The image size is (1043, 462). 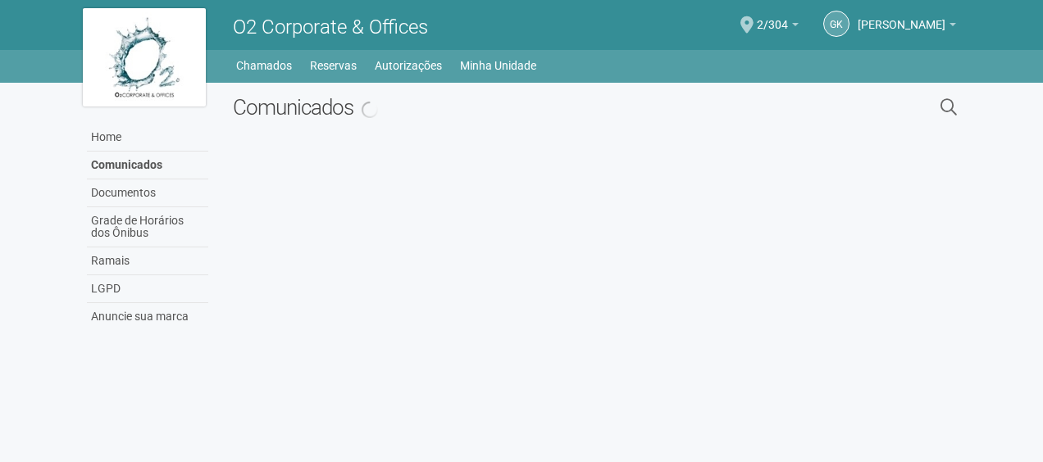 What do you see at coordinates (144, 57) in the screenshot?
I see `img: logo.jpg` at bounding box center [144, 57].